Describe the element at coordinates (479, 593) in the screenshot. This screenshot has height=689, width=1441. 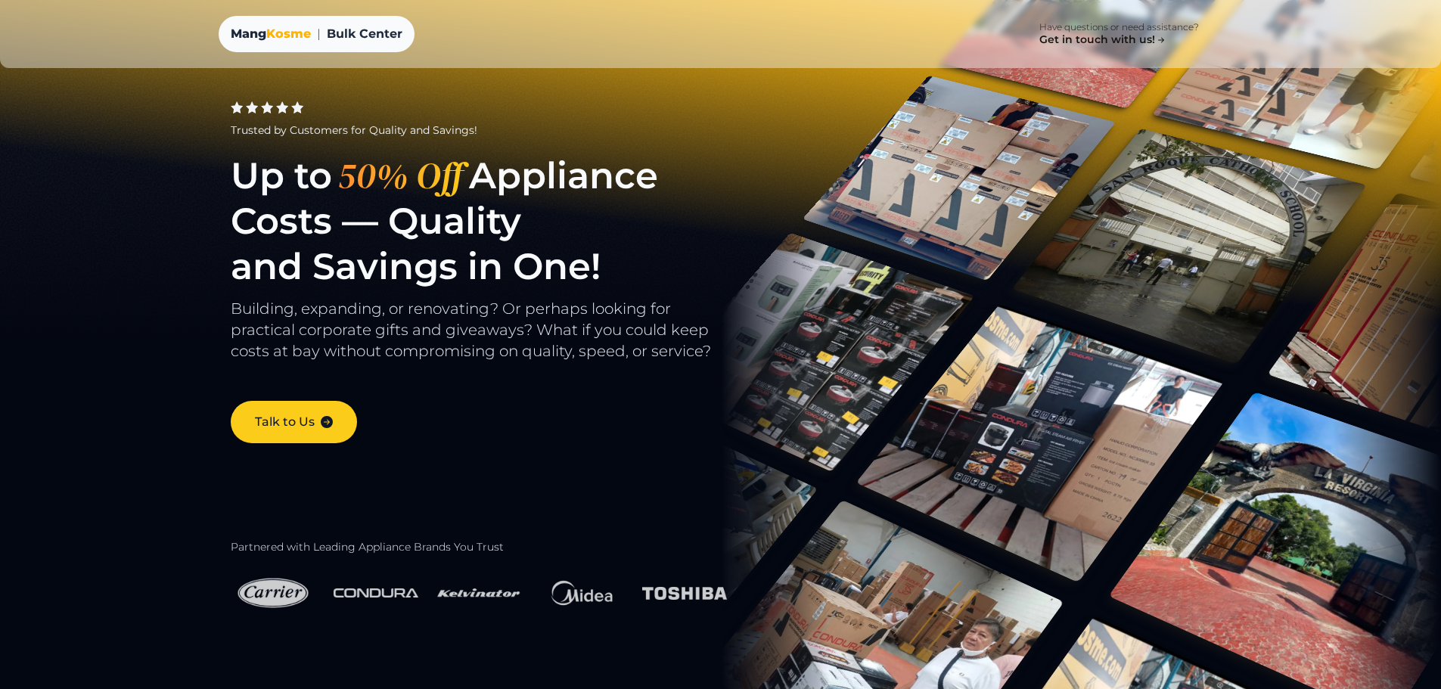
I see `img: Kelvinator Logo` at that location.